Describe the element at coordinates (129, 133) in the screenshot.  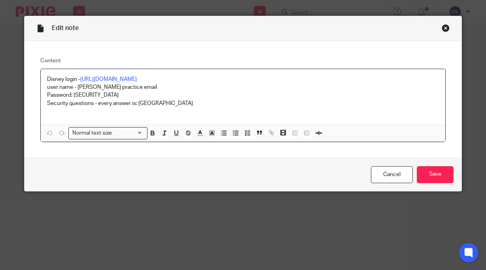
I see `input: Search for option` at that location.